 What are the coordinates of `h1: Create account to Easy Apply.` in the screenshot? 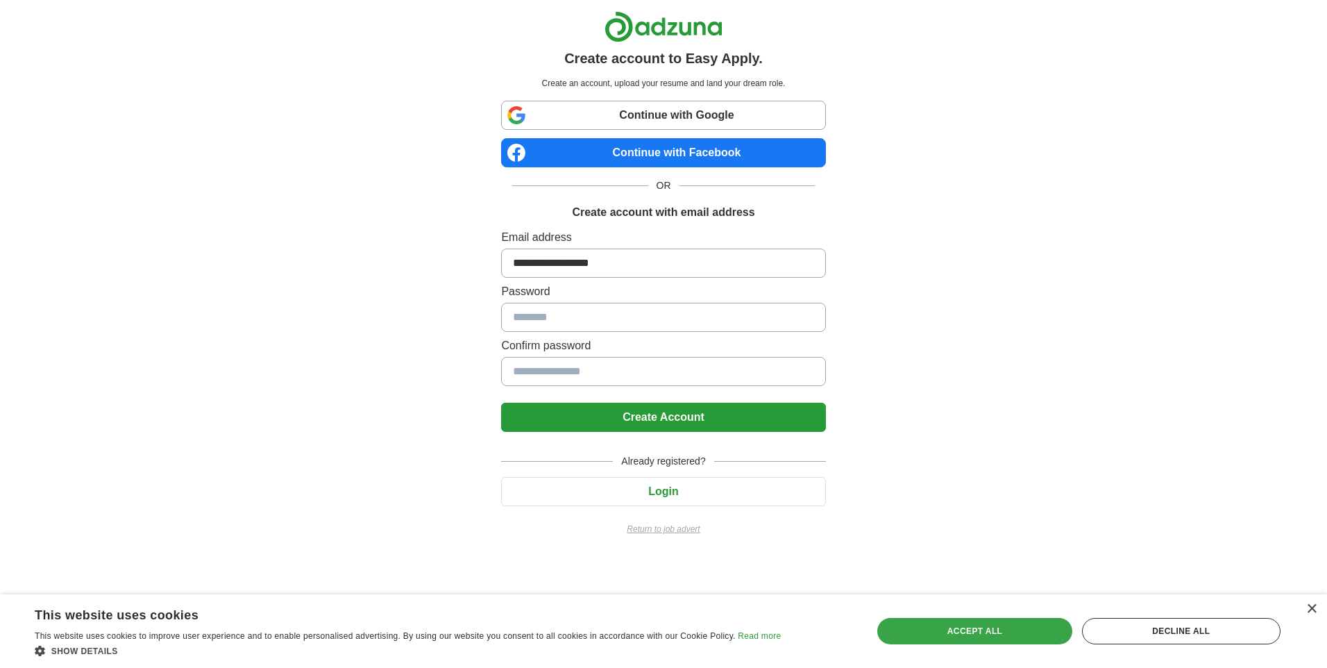 It's located at (664, 58).